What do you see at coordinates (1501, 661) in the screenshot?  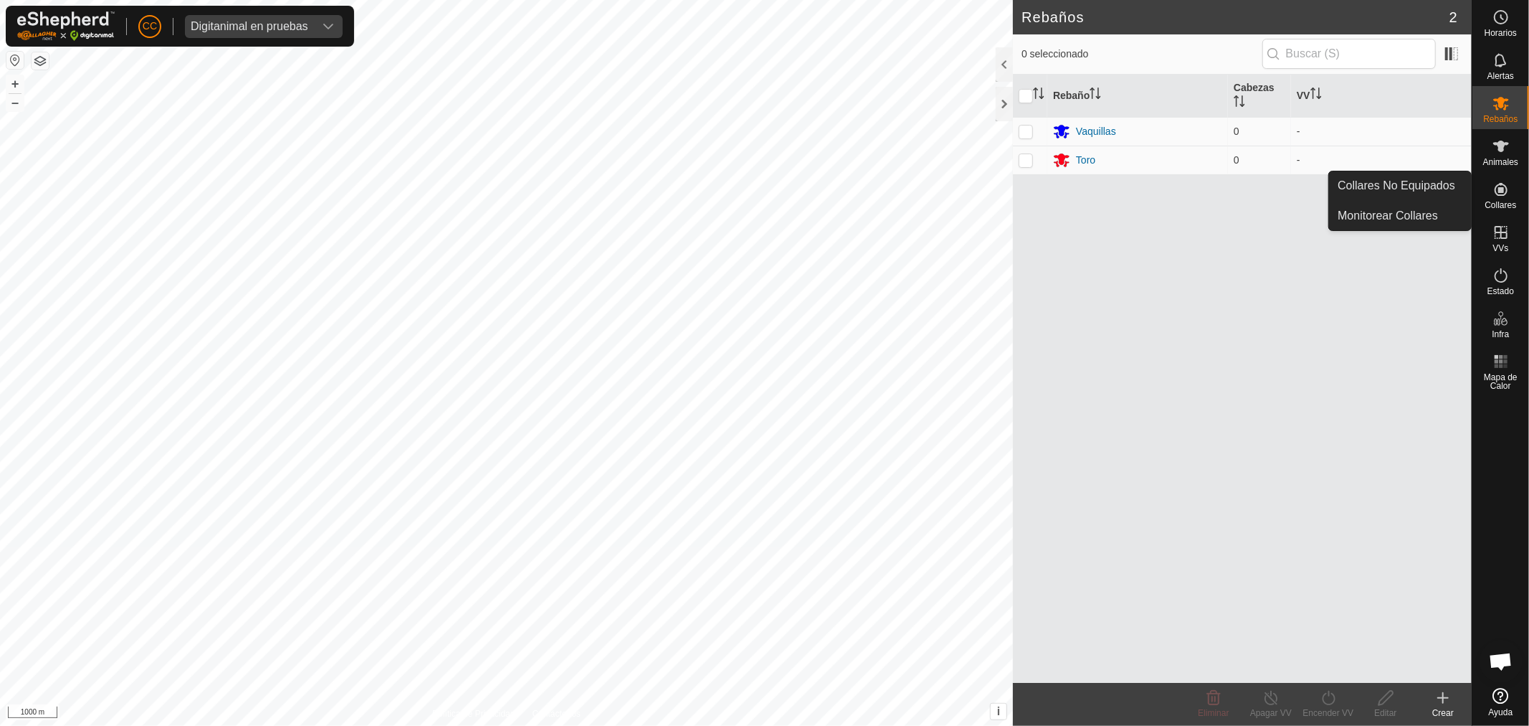 I see `a: Chat abierto` at bounding box center [1501, 661].